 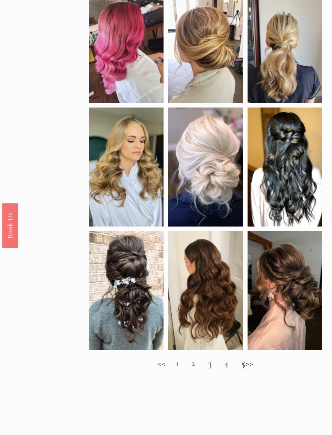 I want to click on a: 3, so click(x=210, y=363).